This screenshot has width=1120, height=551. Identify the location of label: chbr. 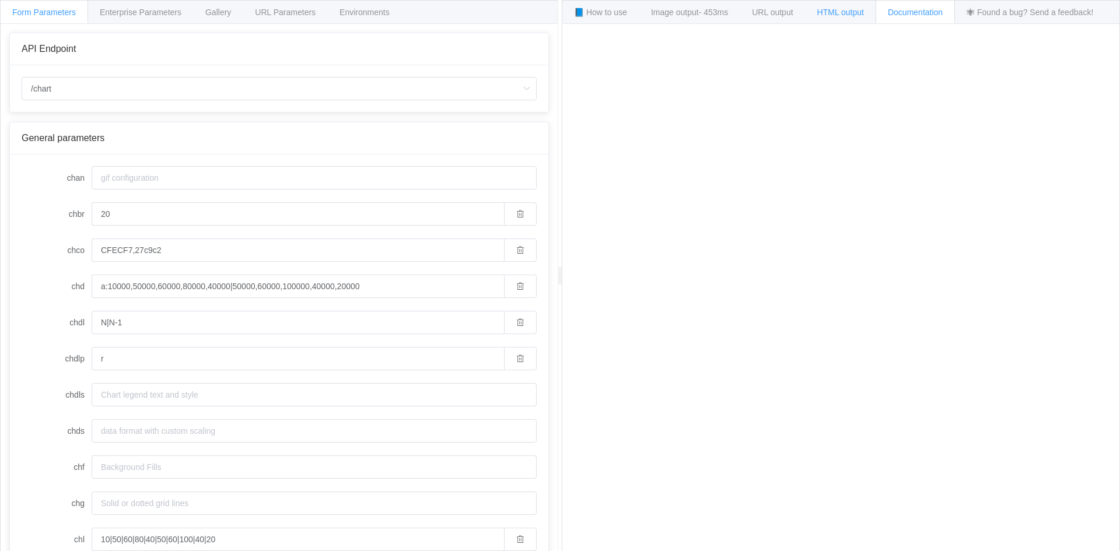
(57, 214).